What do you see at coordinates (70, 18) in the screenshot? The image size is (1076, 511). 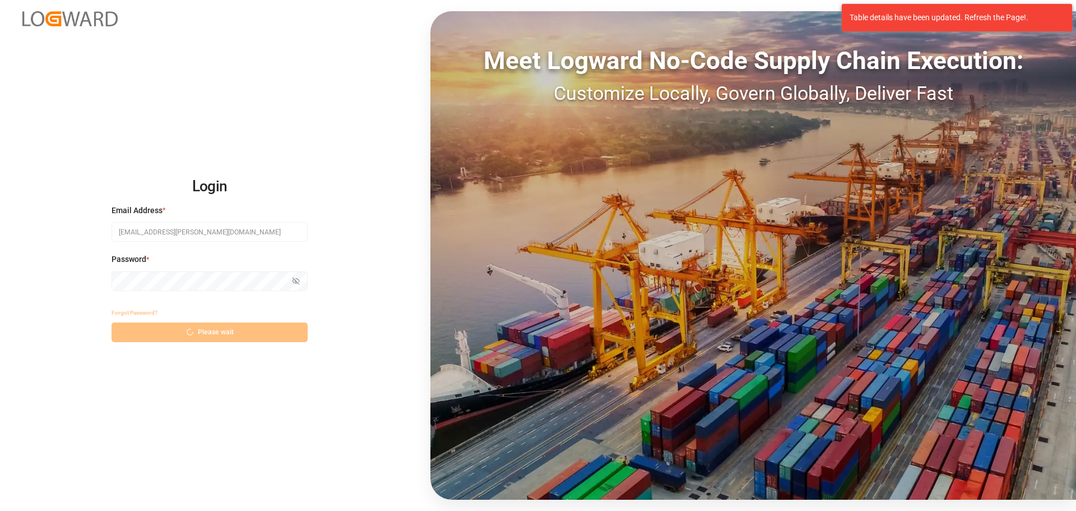 I see `img: Logward_new_orange.png` at bounding box center [70, 18].